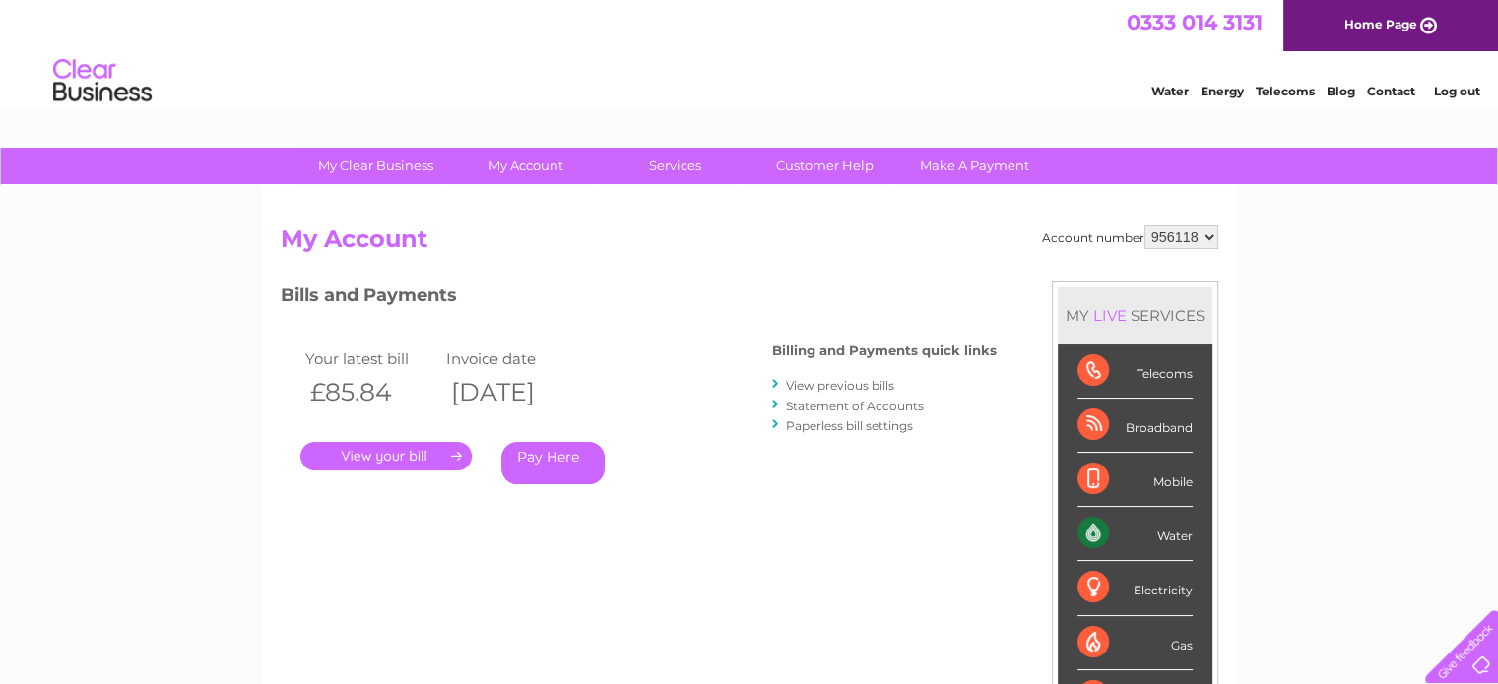  Describe the element at coordinates (375, 165) in the screenshot. I see `a: My Clear Business` at that location.